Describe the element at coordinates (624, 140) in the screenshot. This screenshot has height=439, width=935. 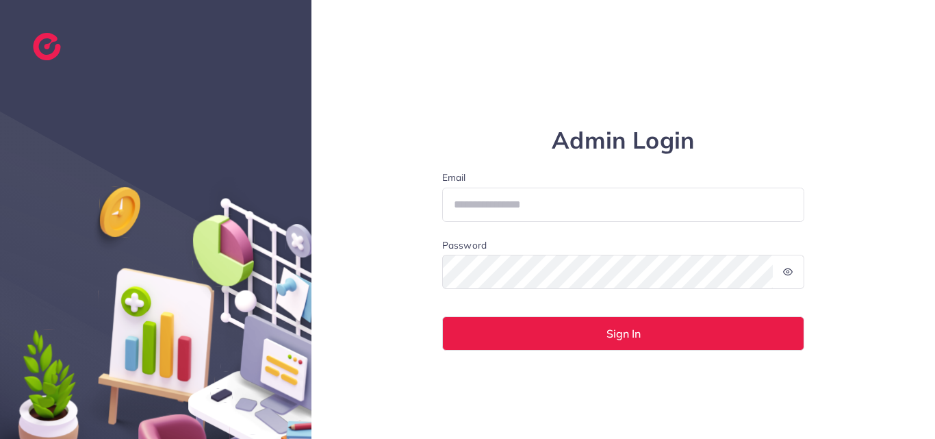
I see `h1: Admin Login` at that location.